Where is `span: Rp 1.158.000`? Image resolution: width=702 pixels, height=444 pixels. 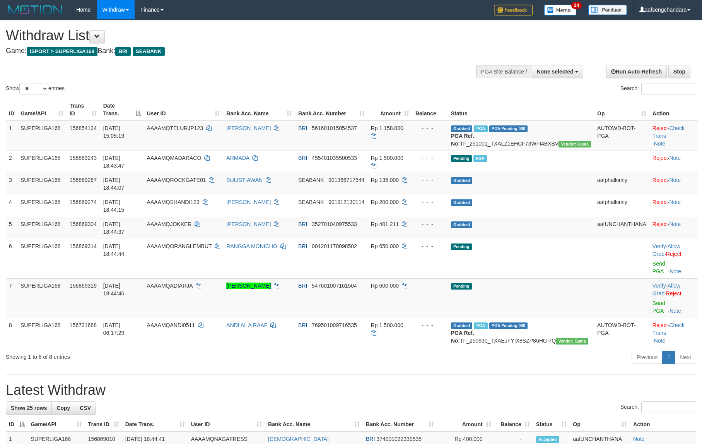
span: Rp 1.158.000 is located at coordinates (387, 128).